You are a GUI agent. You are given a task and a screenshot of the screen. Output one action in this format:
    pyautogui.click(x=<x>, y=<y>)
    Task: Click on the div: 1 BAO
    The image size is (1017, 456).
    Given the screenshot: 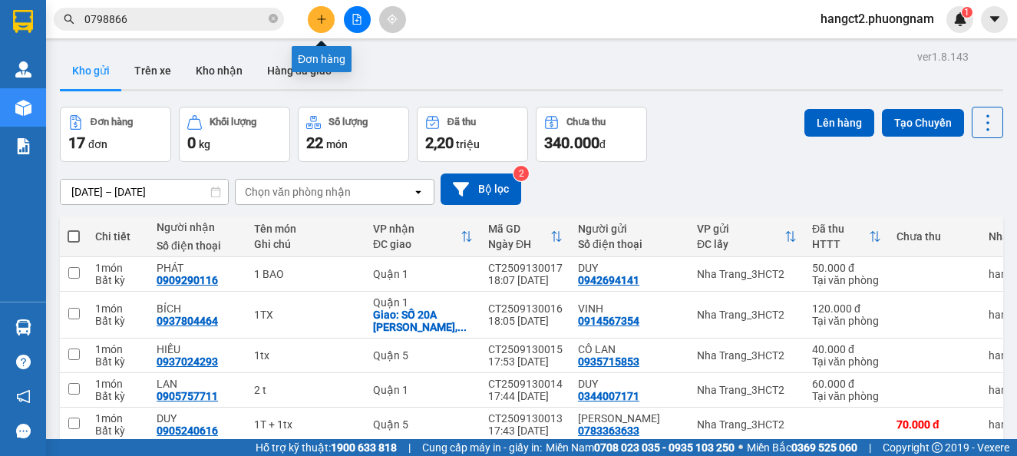 What is the action you would take?
    pyautogui.click(x=306, y=274)
    